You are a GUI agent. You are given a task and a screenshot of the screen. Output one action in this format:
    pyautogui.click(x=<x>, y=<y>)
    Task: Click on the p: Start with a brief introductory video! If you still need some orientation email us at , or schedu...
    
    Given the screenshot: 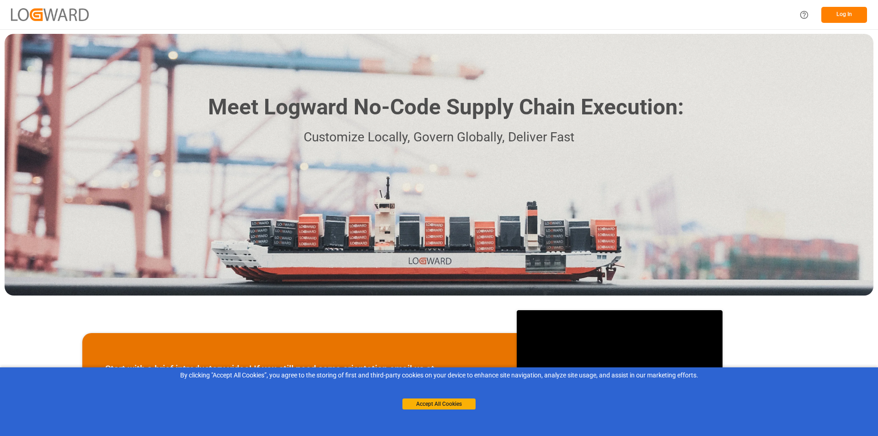 What is the action you would take?
    pyautogui.click(x=299, y=375)
    